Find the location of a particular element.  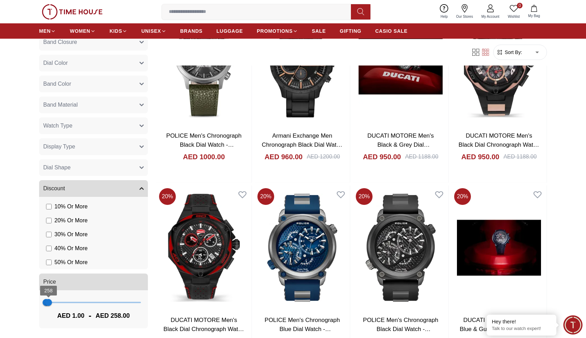

span: My Bag is located at coordinates (534, 16).